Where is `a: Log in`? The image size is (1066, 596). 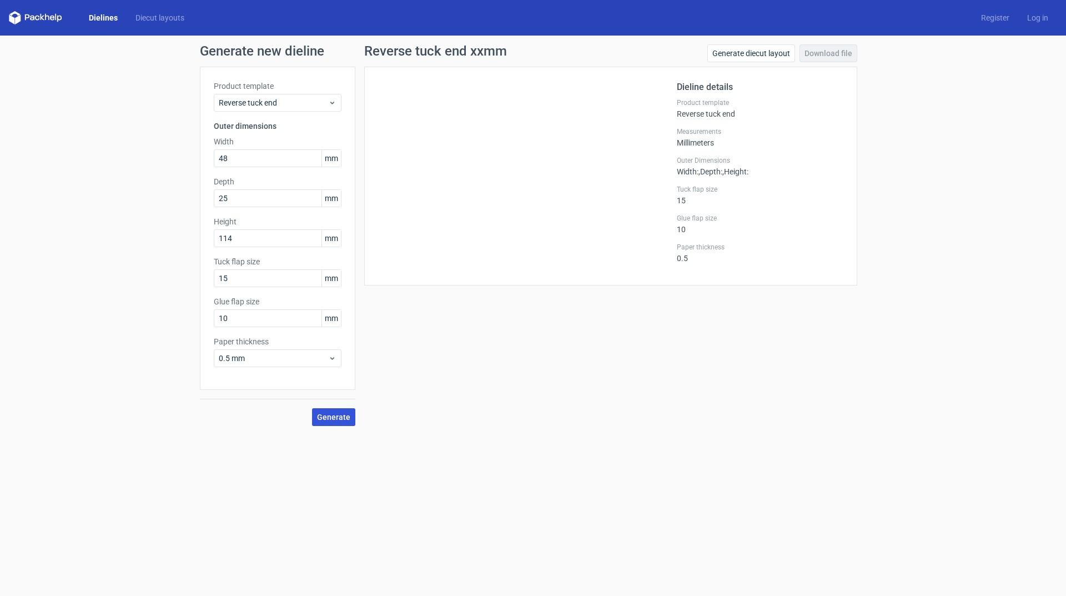 a: Log in is located at coordinates (1038, 18).